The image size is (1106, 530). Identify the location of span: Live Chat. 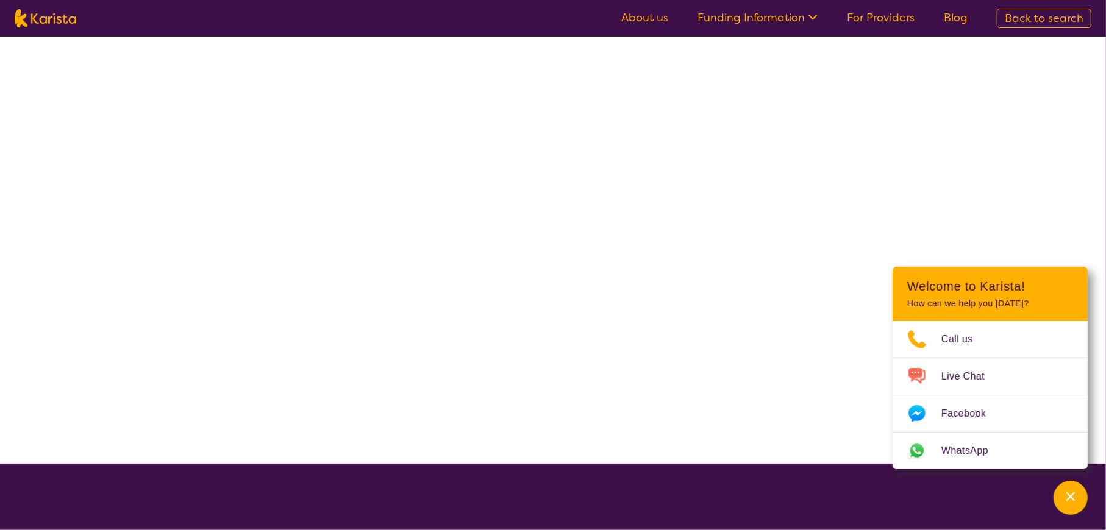
(970, 377).